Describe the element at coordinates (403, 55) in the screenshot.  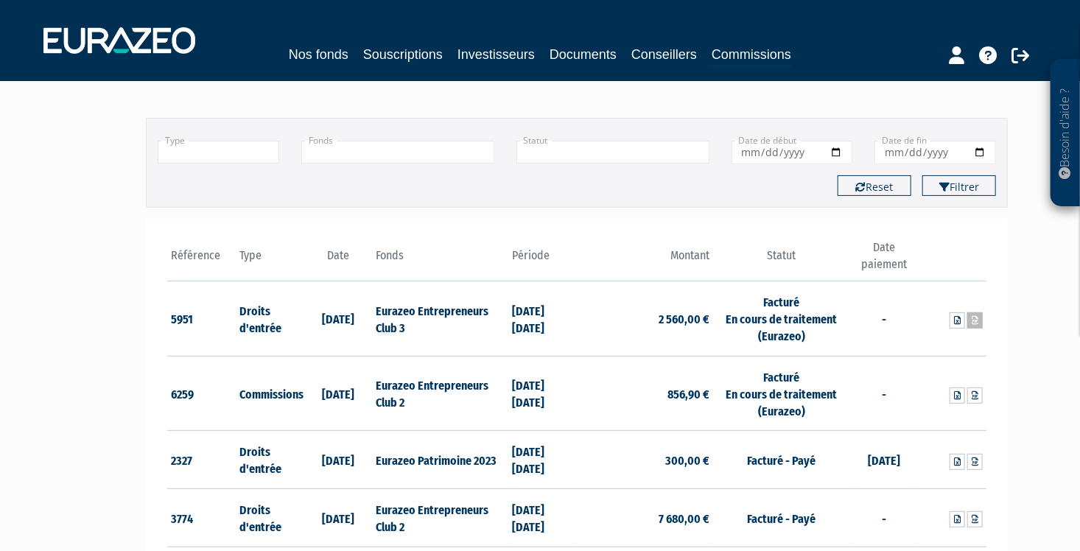
I see `a: Souscriptions` at that location.